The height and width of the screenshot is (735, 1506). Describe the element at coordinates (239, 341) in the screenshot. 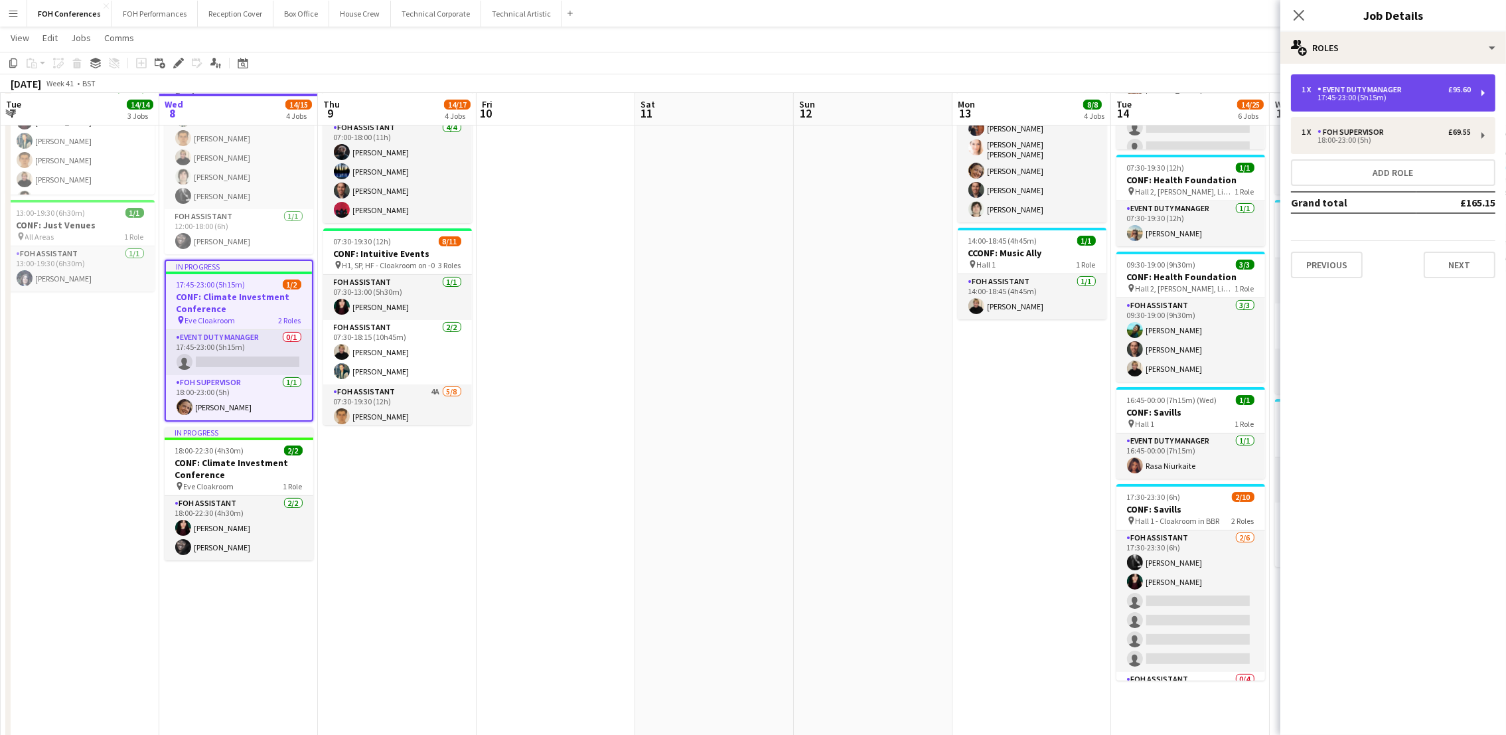

I see `div: In progress17:45-23:00 (5h15m)1/2CONF: Climate Investment Conference Eve Cloakroom2 RolesEvent Du...` at that location.